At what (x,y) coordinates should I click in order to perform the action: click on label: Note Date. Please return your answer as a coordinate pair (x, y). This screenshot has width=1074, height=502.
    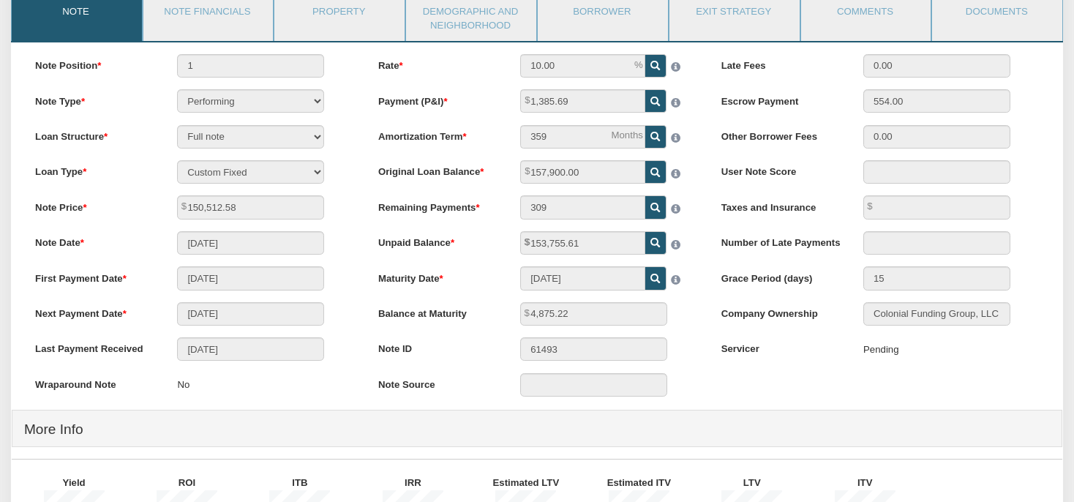
    Looking at the image, I should click on (94, 241).